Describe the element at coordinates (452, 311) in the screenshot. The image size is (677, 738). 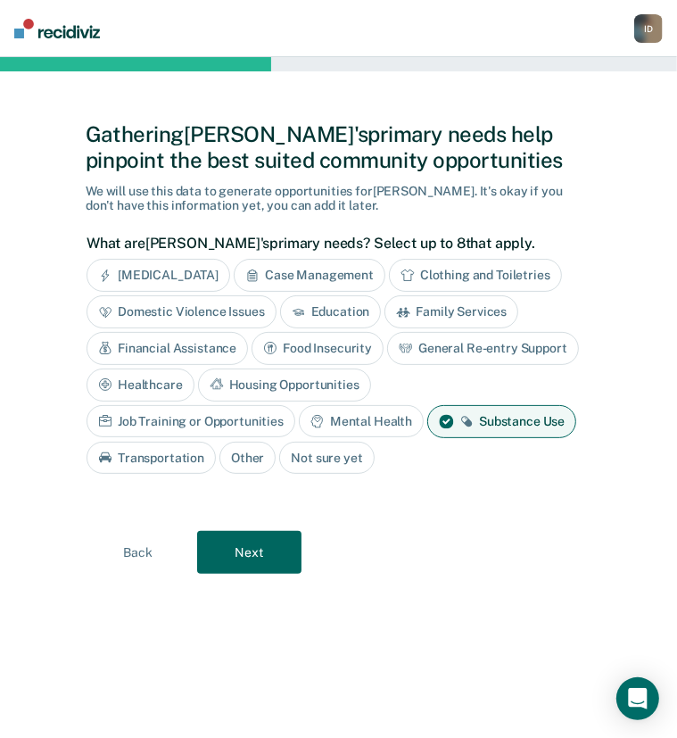
I see `div: Family Services` at that location.